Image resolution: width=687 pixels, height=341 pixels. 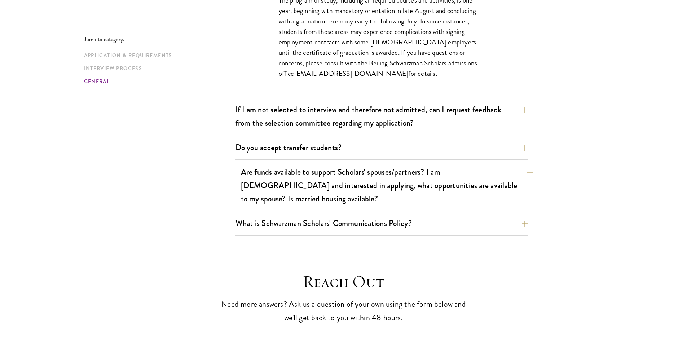 What do you see at coordinates (381, 116) in the screenshot?
I see `button: If I am not selected to interview and therefore not admitted, can I request feedback from the sel...` at bounding box center [381, 116].